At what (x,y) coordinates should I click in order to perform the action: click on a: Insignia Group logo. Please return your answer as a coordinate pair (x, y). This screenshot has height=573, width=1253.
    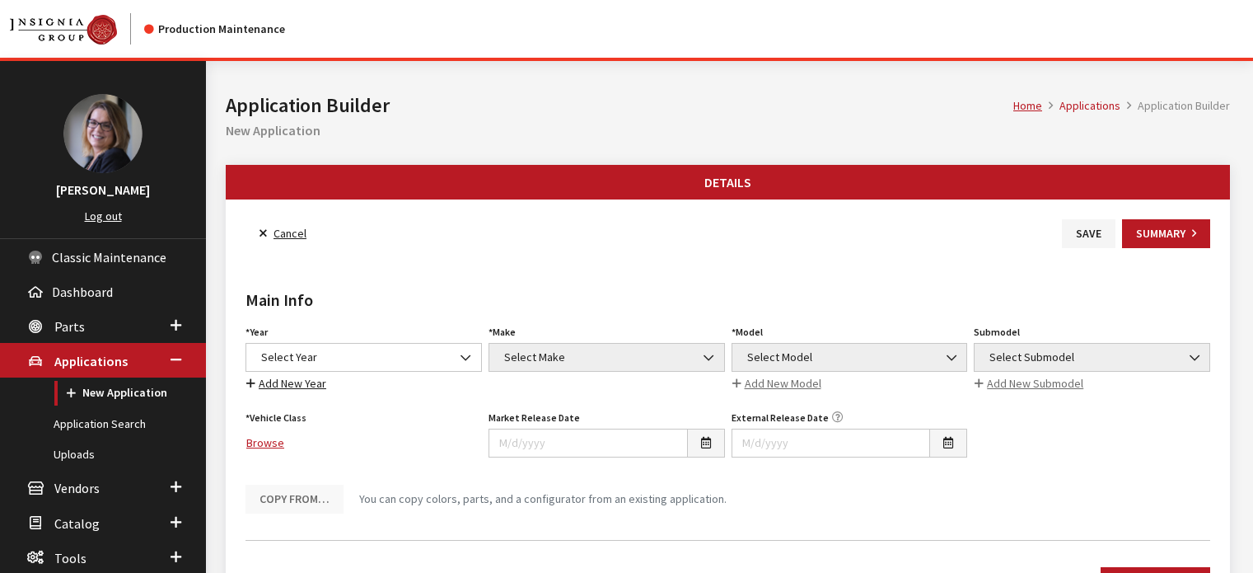
    Looking at the image, I should click on (77, 29).